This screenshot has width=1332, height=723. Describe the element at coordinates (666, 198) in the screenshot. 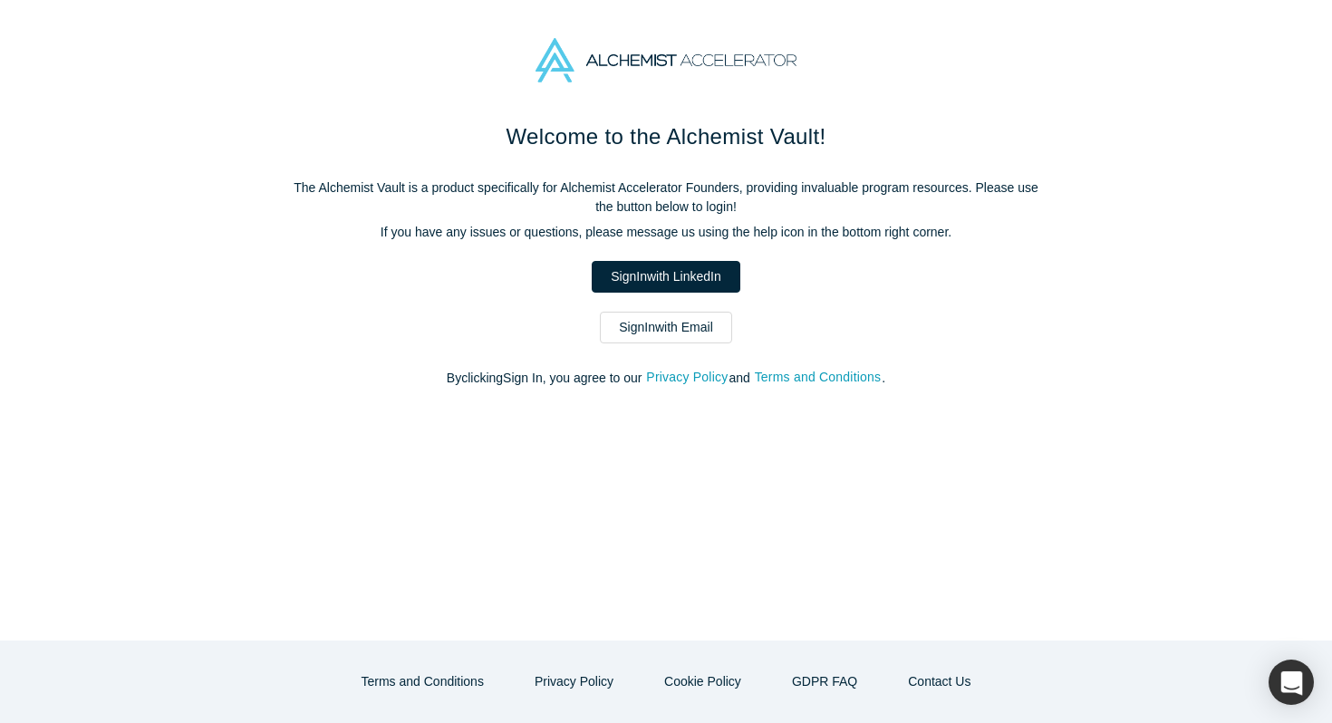

I see `p: The Alchemist Vault is a product specifically for Alchemist Accelerator Founders, providing inval...` at that location.